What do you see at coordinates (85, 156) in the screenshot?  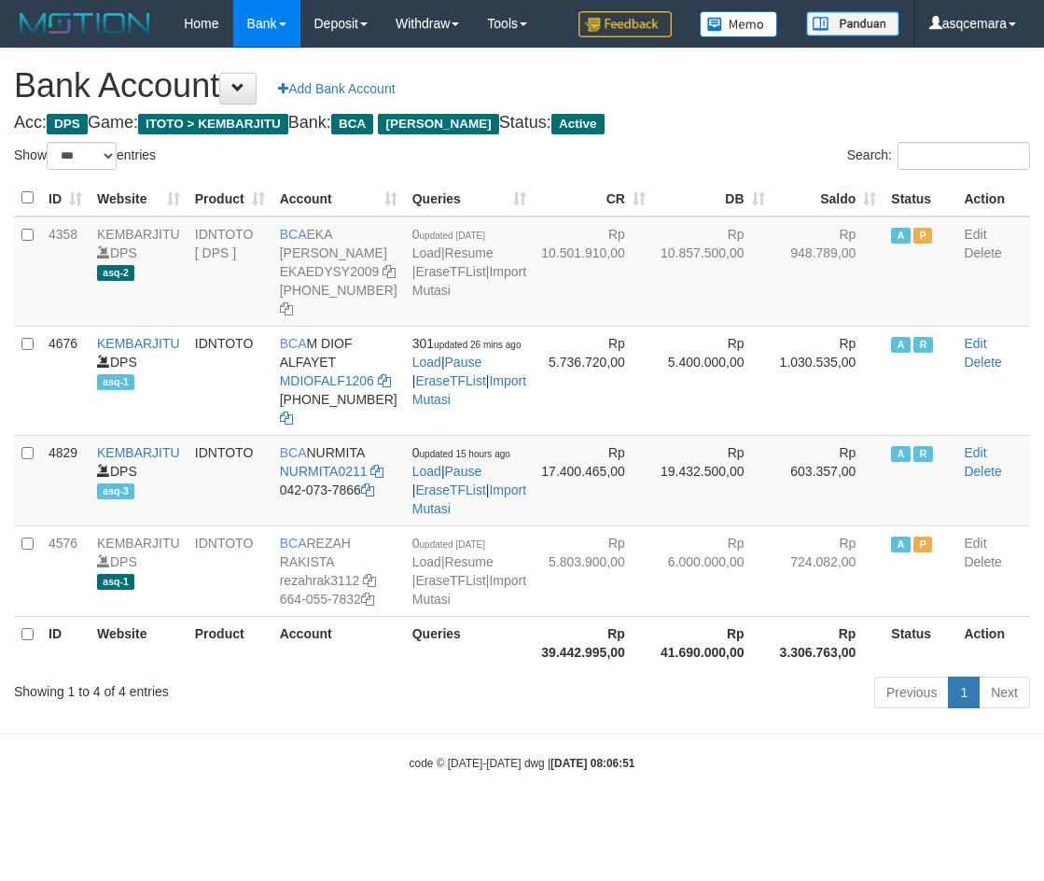 I see `label: Show entries` at bounding box center [85, 156].